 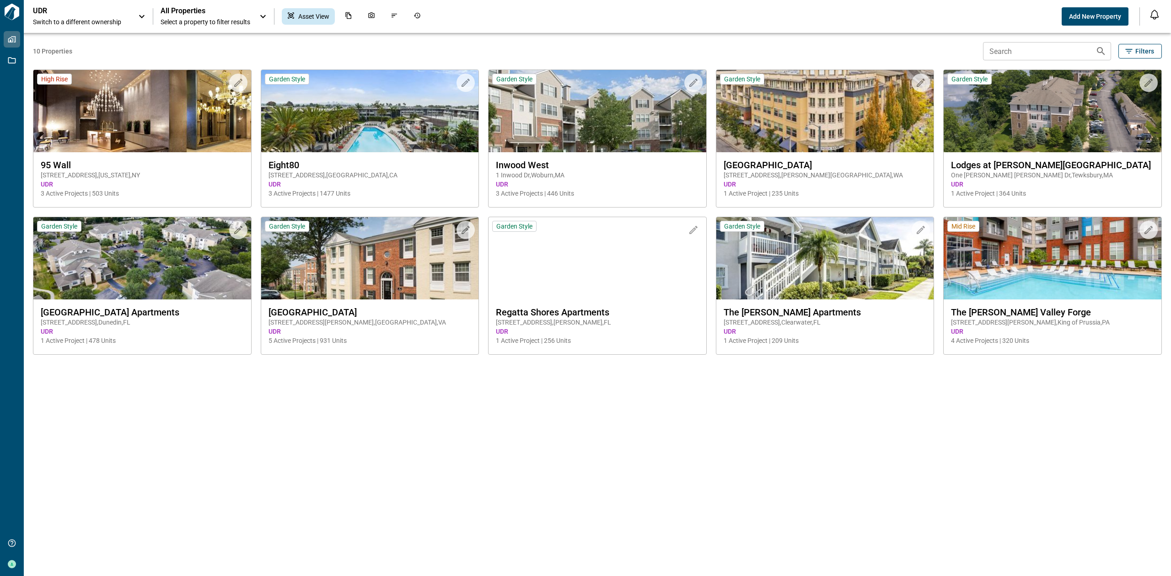 I want to click on p: UDR, so click(x=74, y=11).